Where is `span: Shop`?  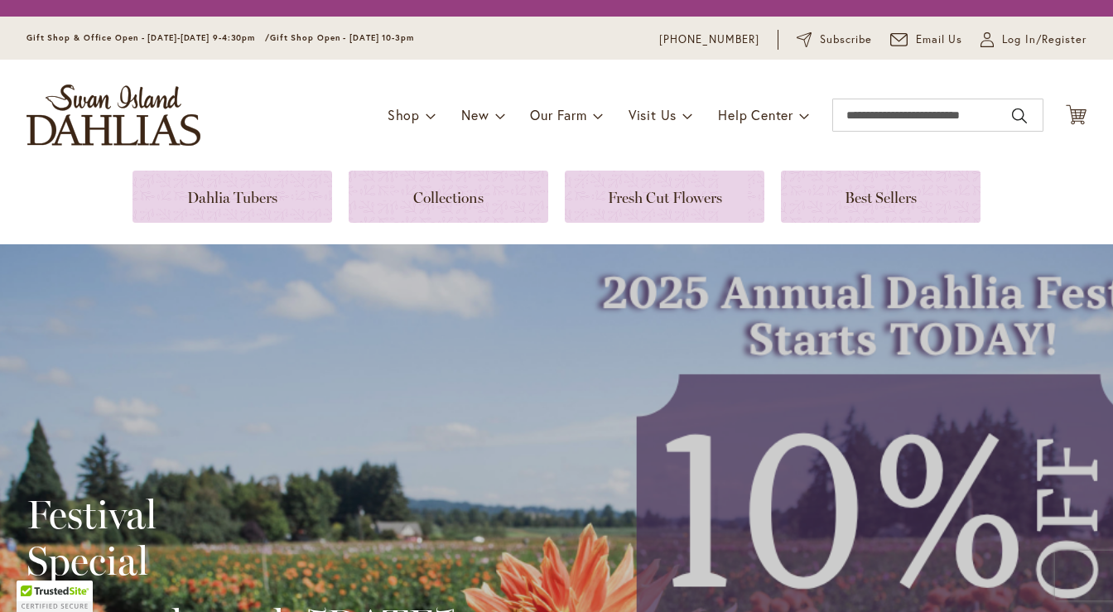
span: Shop is located at coordinates (403, 114).